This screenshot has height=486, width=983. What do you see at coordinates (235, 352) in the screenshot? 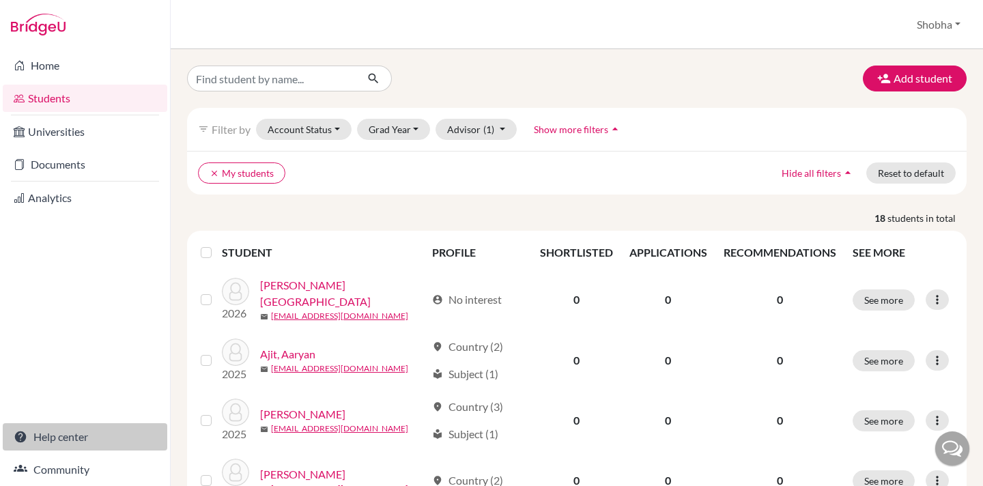
I see `img: Ajit, Aaryan` at bounding box center [235, 352].